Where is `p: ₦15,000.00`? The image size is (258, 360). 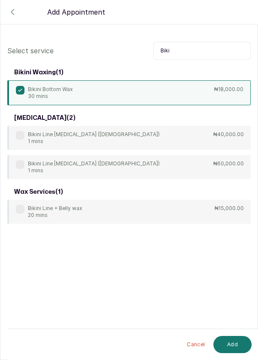
p: ₦15,000.00 is located at coordinates (229, 208).